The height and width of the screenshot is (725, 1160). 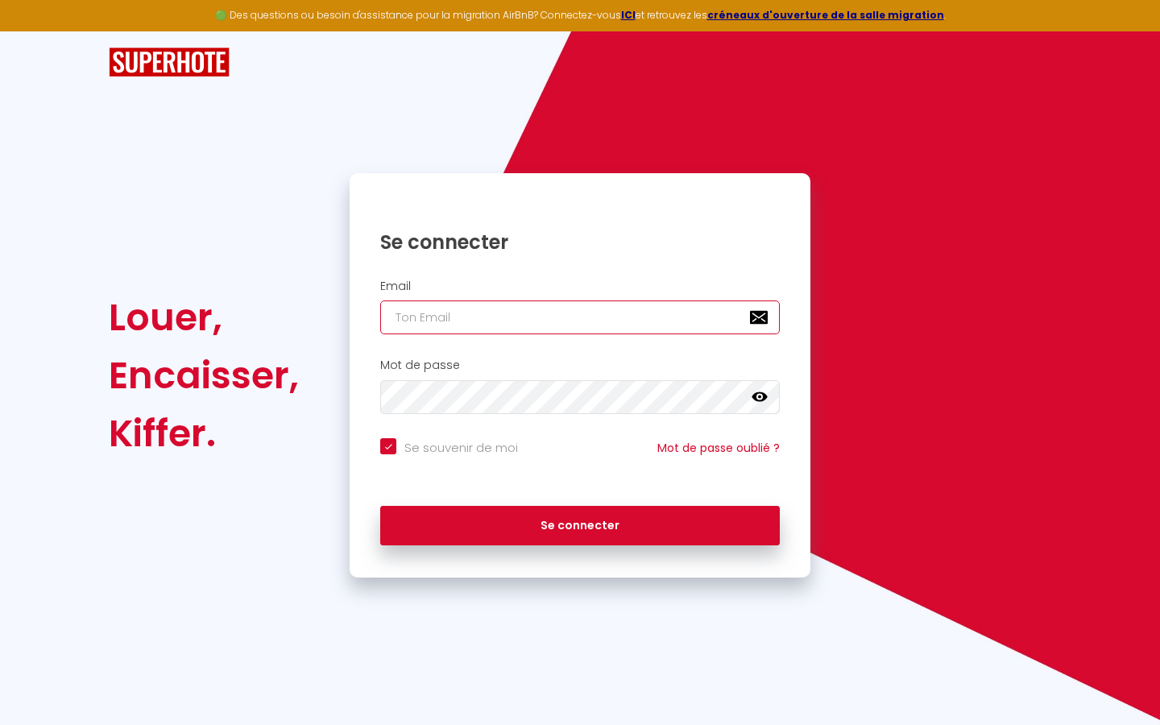 I want to click on a: Mot de passe oublié ?, so click(x=719, y=448).